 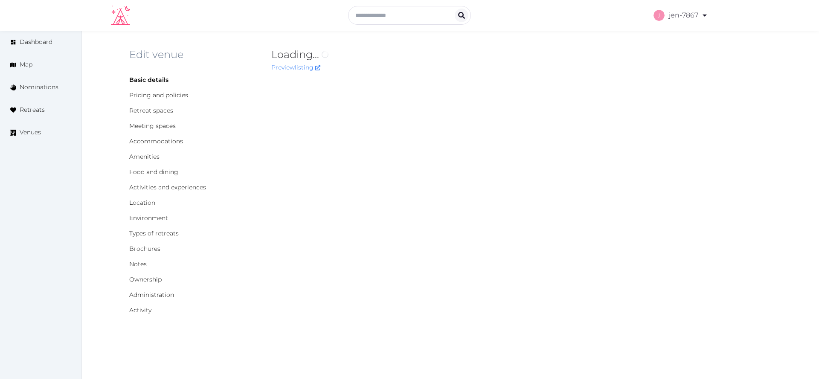 What do you see at coordinates (138, 264) in the screenshot?
I see `a: Notes` at bounding box center [138, 264].